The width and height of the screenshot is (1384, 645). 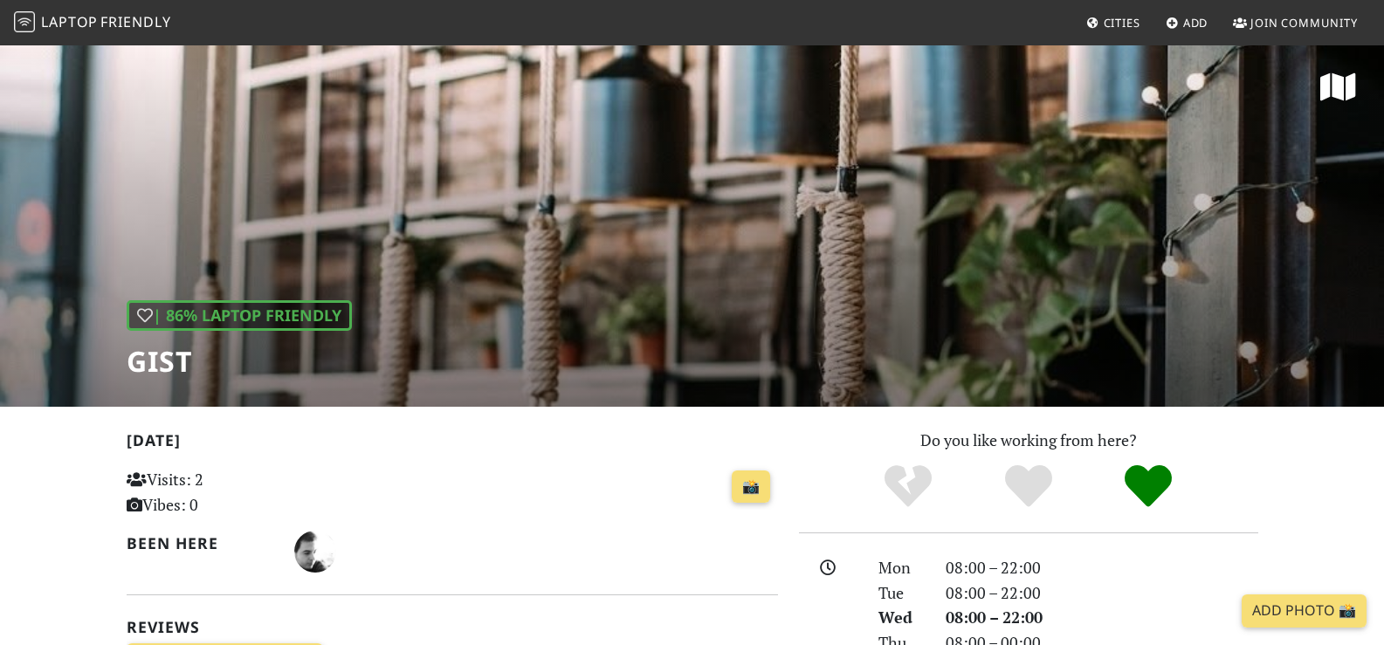 What do you see at coordinates (93, 23) in the screenshot?
I see `a: LaptopFriendly LaptopFriendly` at bounding box center [93, 23].